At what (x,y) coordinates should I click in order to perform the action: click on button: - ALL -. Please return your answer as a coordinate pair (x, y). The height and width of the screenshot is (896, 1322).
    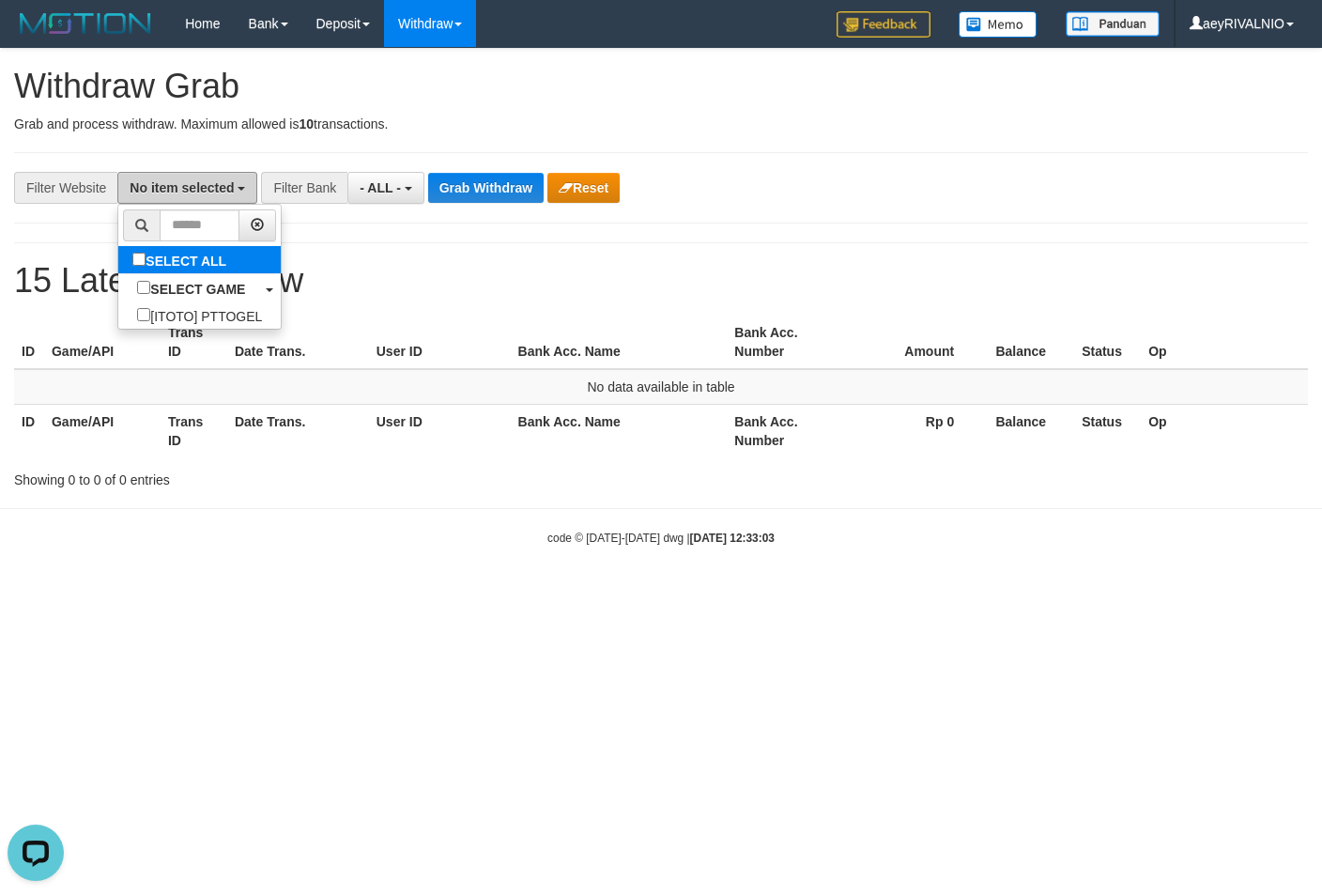
    Looking at the image, I should click on (385, 188).